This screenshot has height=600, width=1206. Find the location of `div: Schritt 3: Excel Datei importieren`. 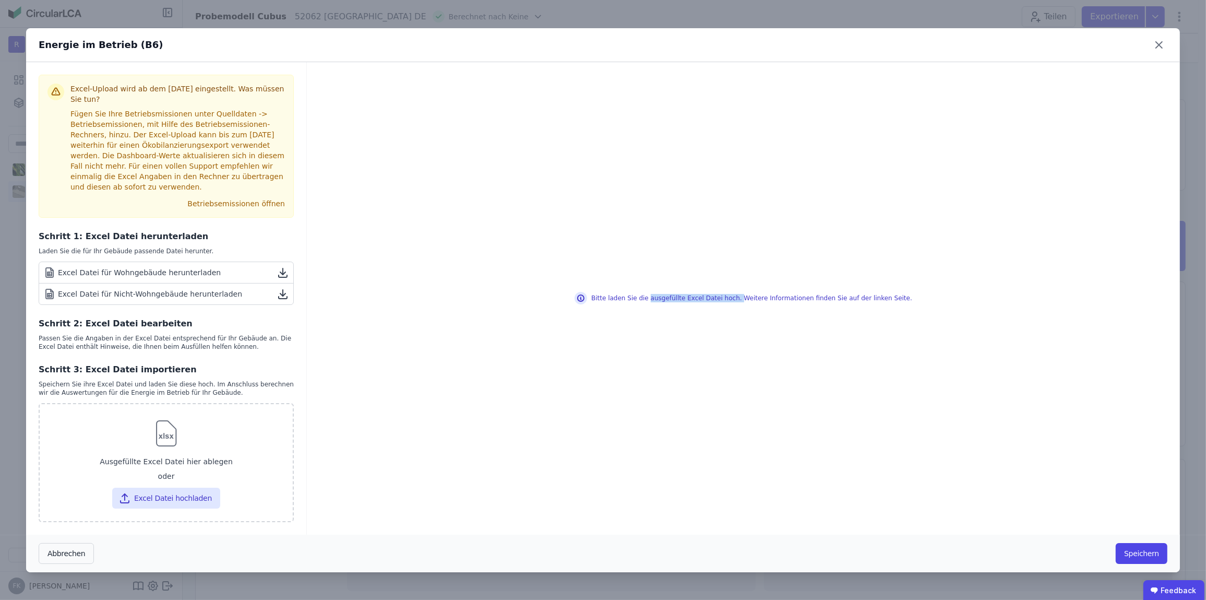

div: Schritt 3: Excel Datei importieren is located at coordinates (166, 369).